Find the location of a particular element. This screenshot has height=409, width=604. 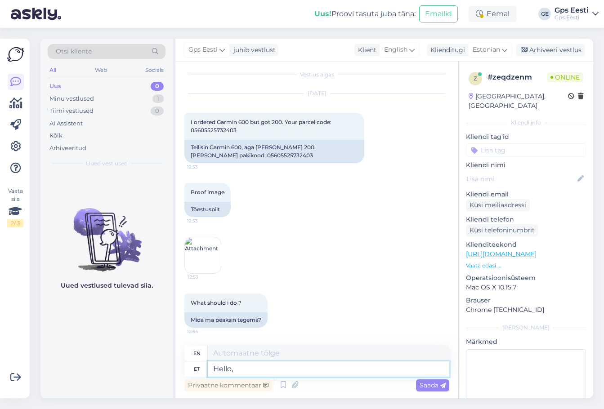

button: Emailid is located at coordinates (438, 14).